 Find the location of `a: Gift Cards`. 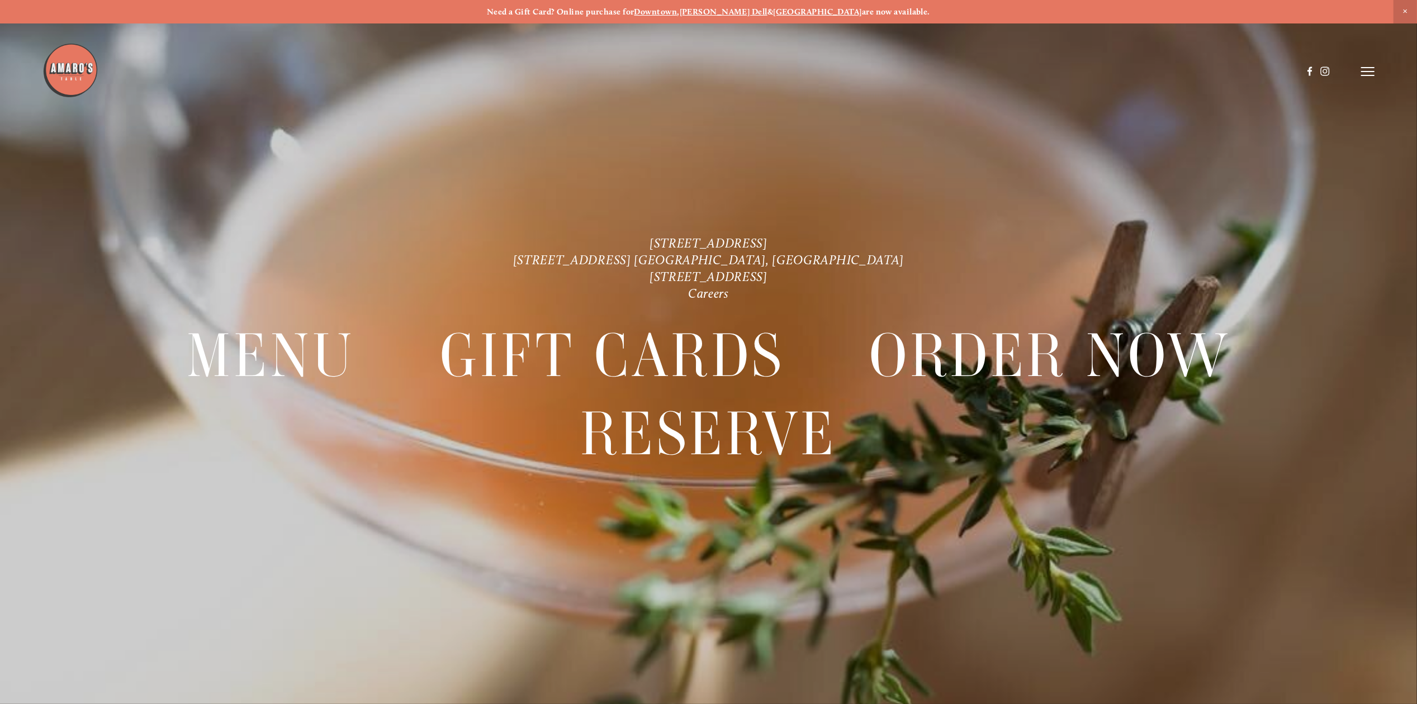

a: Gift Cards is located at coordinates (613, 356).